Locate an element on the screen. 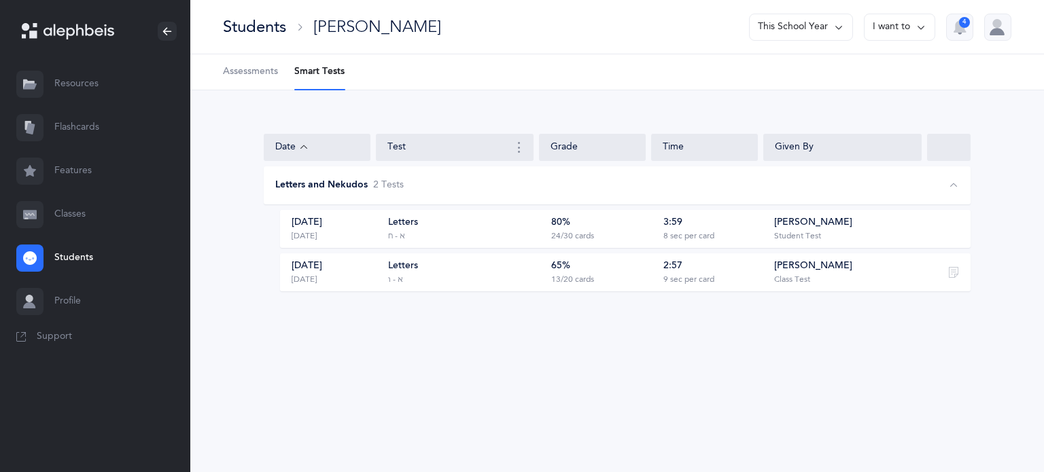 This screenshot has width=1044, height=472. div: Grade is located at coordinates (592, 147).